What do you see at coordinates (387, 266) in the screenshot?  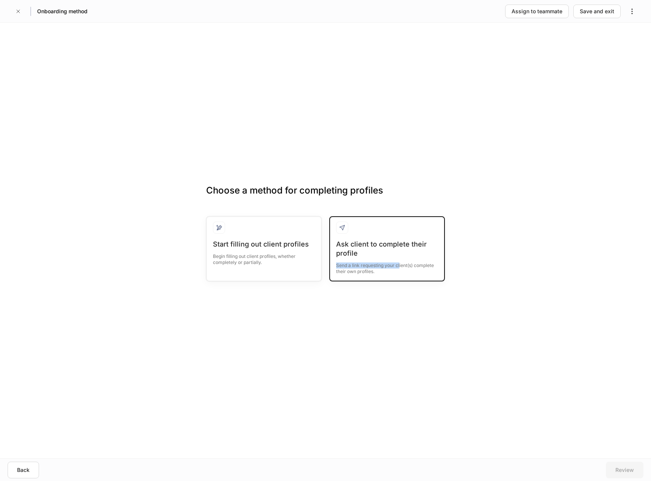 I see `div: Send a link requesting your client(s) complete their own profiles.` at bounding box center [387, 266].